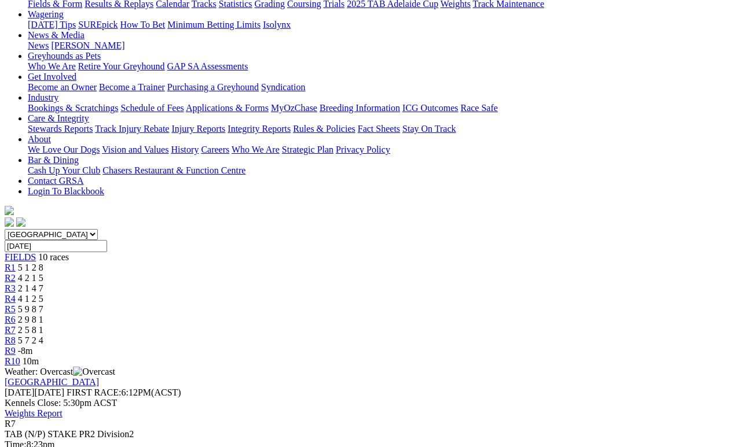 The width and height of the screenshot is (741, 447). Describe the element at coordinates (10, 267) in the screenshot. I see `span: R1` at that location.